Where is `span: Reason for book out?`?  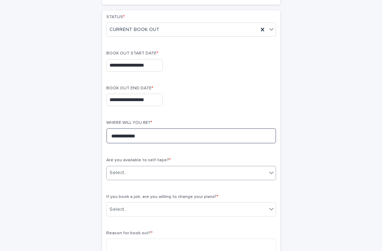 span: Reason for book out? is located at coordinates (129, 234).